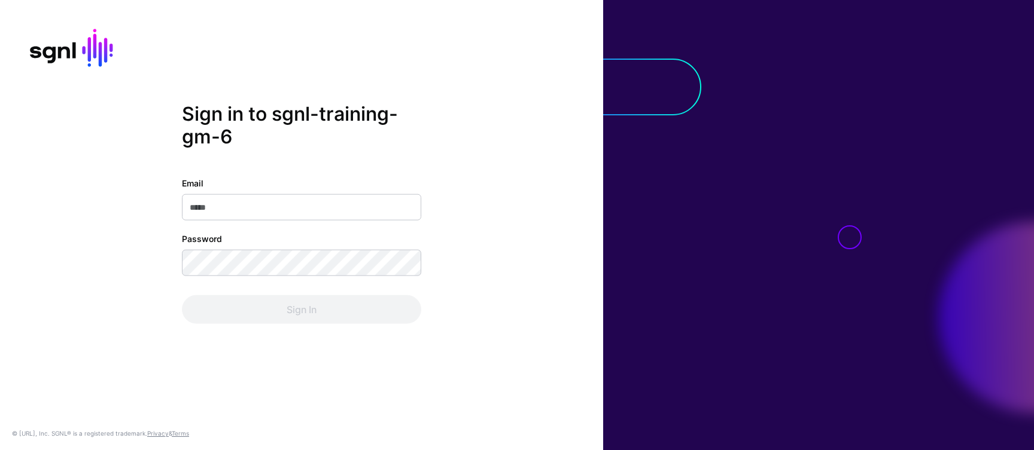  I want to click on h2: Sign in to sgnl-training-gm-6, so click(301, 125).